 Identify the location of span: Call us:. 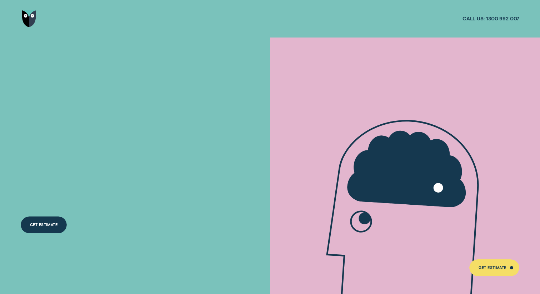
(474, 19).